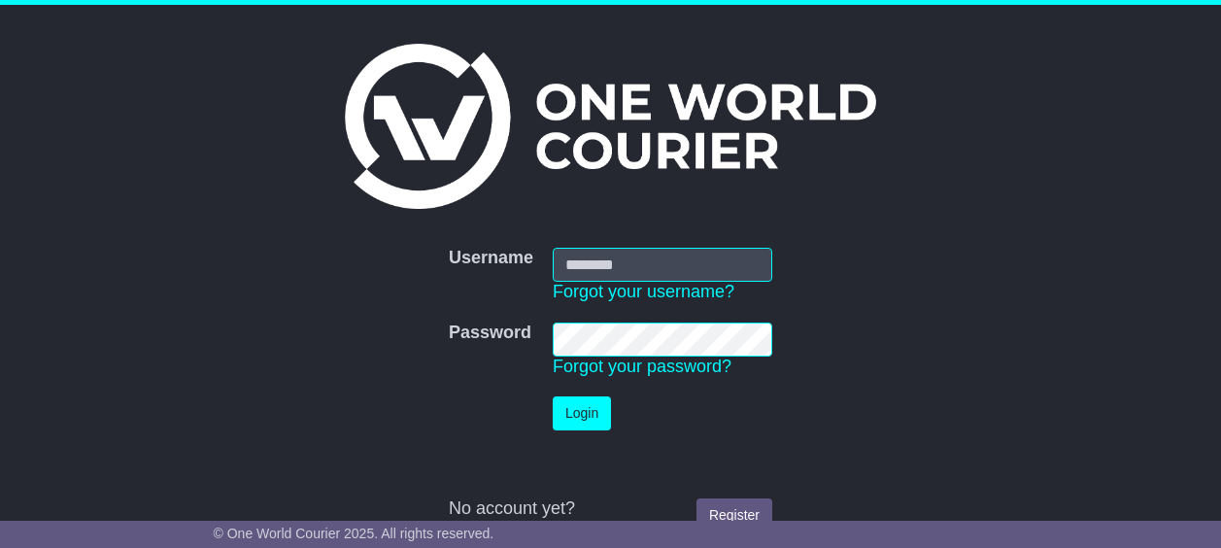  What do you see at coordinates (582, 413) in the screenshot?
I see `button: Login` at bounding box center [582, 413].